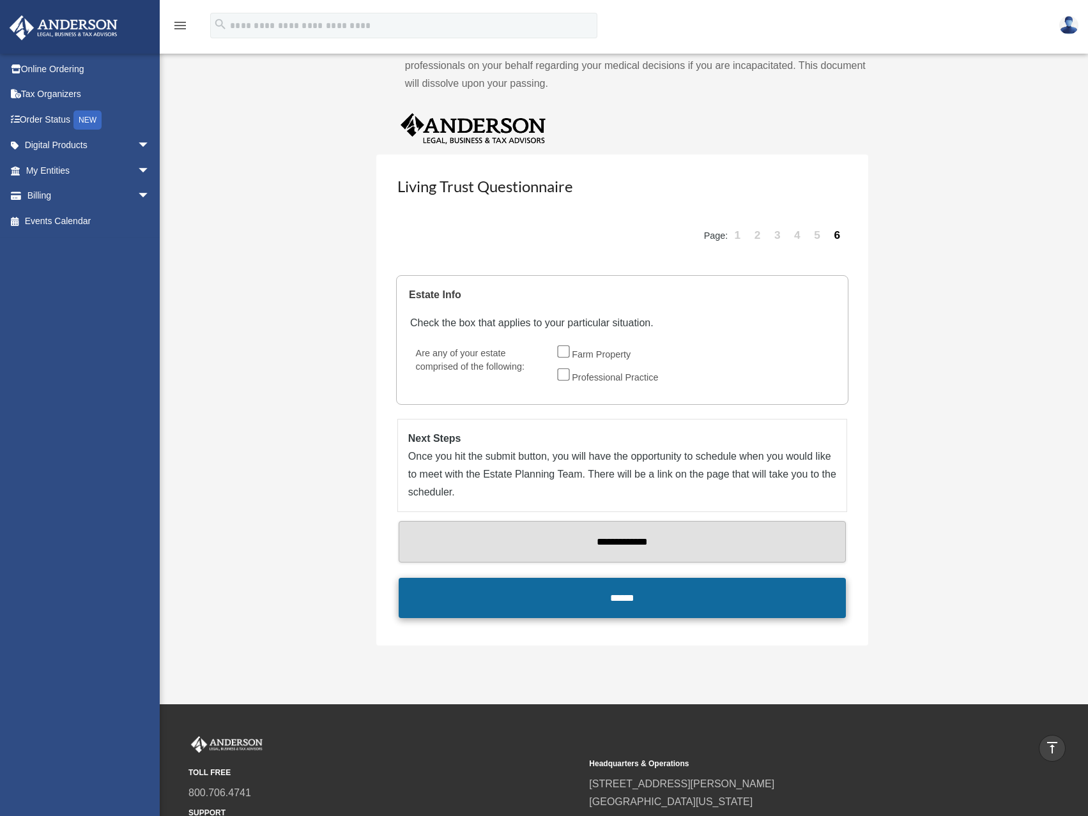 Image resolution: width=1088 pixels, height=816 pixels. Describe the element at coordinates (716, 236) in the screenshot. I see `span: Page:` at that location.